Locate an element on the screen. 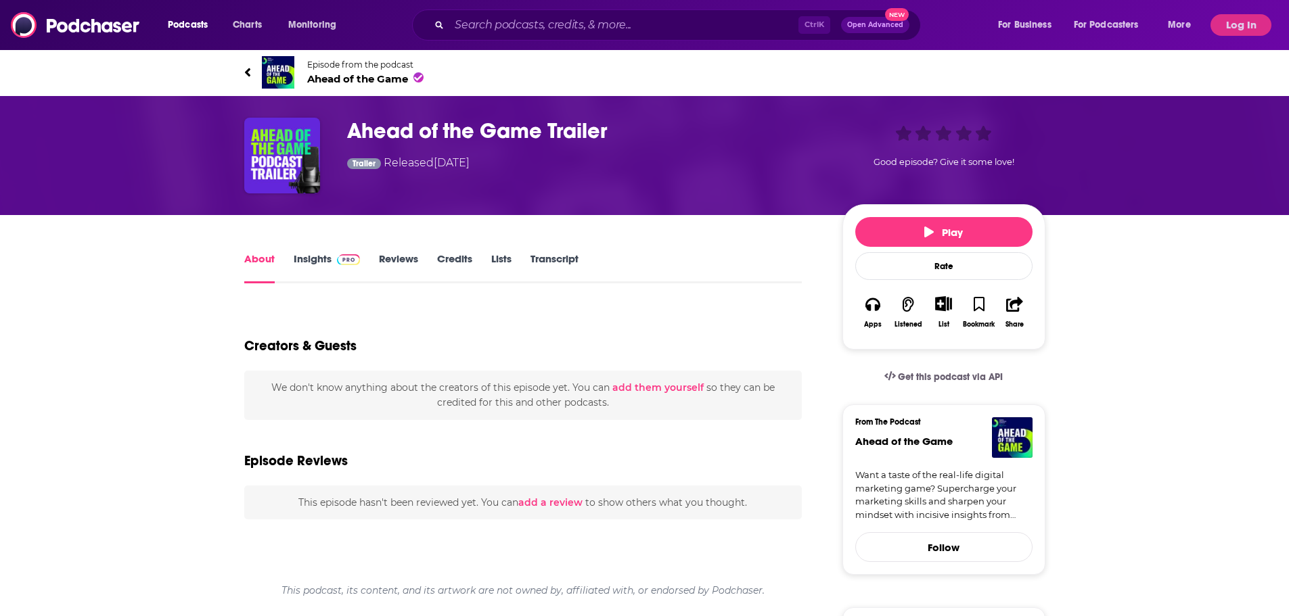  a: Credits is located at coordinates (455, 268).